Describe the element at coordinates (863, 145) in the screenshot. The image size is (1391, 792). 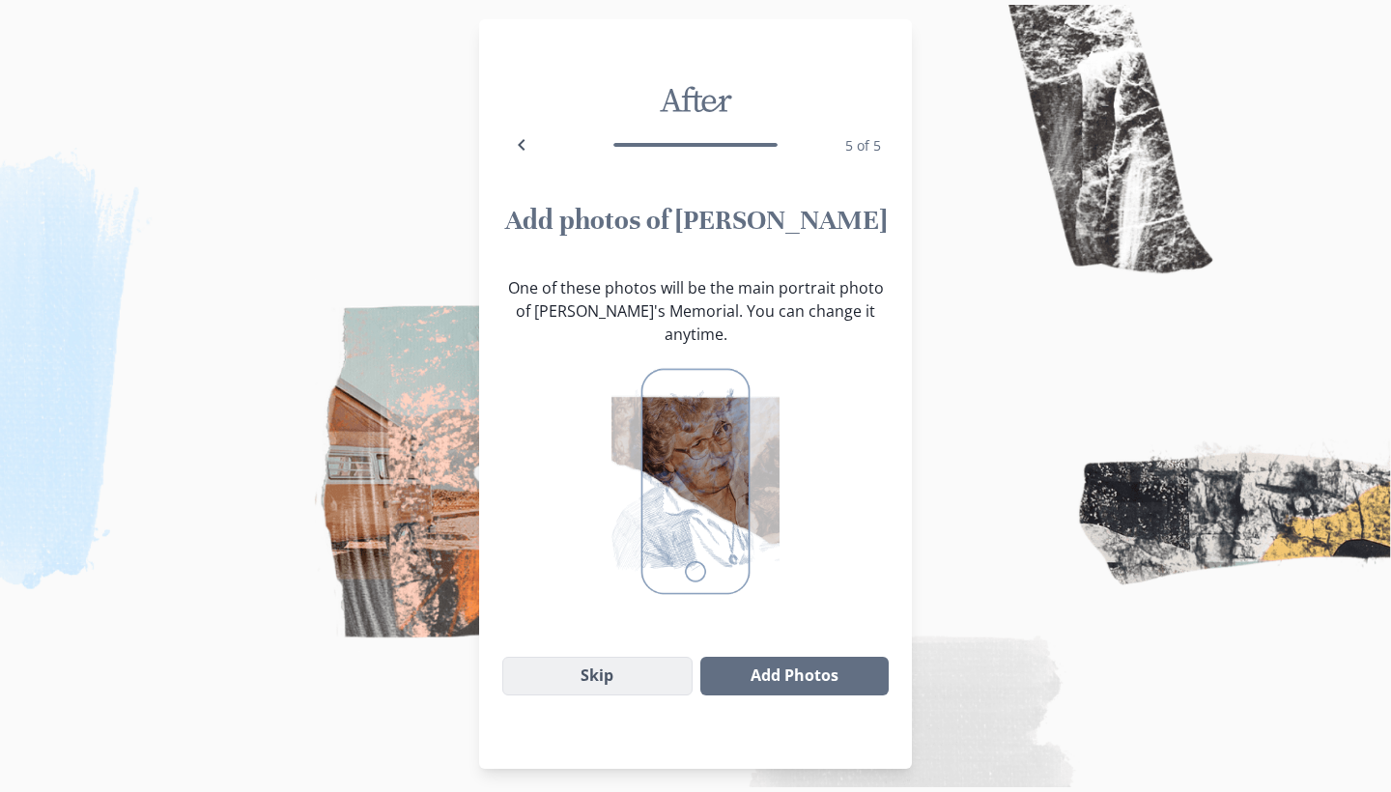
I see `span: 5 of 5` at that location.